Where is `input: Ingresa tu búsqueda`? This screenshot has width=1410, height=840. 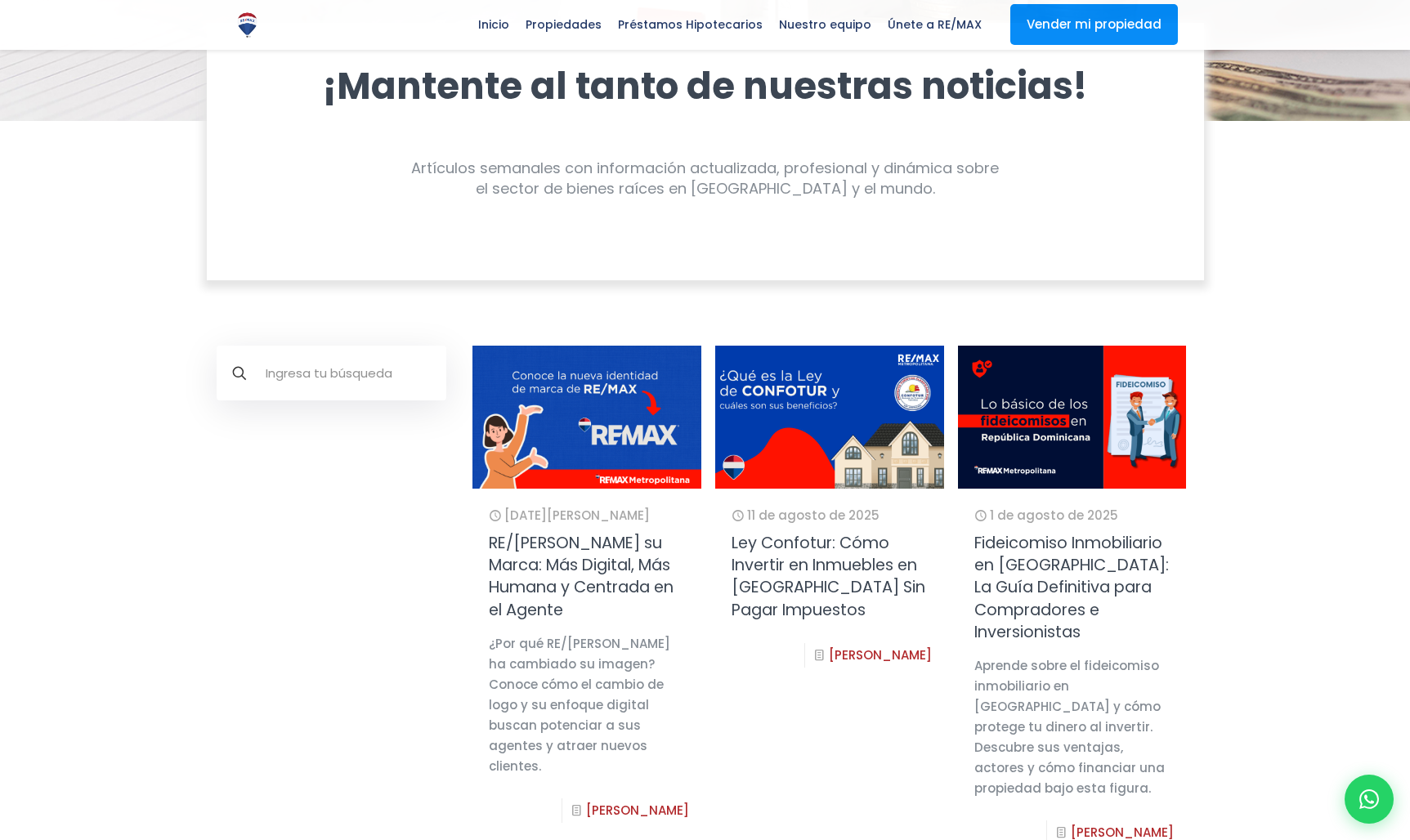
input: Ingresa tu búsqueda is located at coordinates (331, 373).